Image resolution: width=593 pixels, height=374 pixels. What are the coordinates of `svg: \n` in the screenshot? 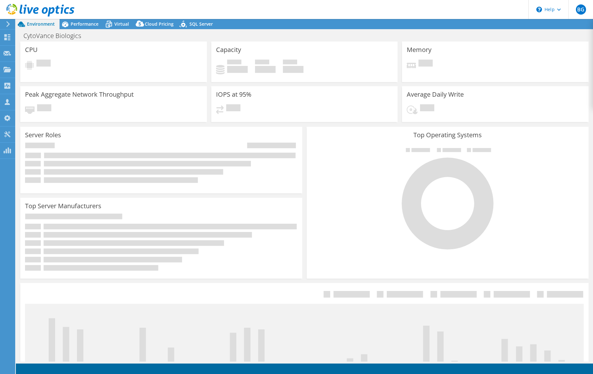 It's located at (539, 10).